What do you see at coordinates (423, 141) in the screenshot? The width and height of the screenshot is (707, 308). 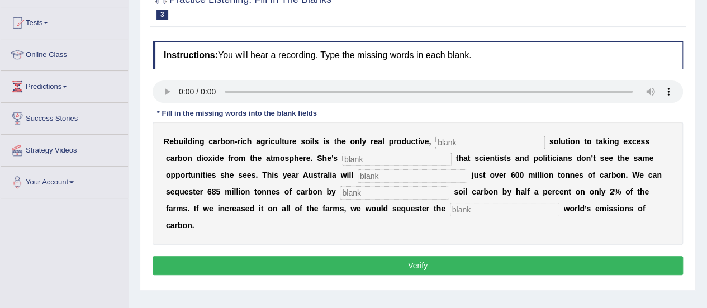 I see `b: v` at bounding box center [423, 141].